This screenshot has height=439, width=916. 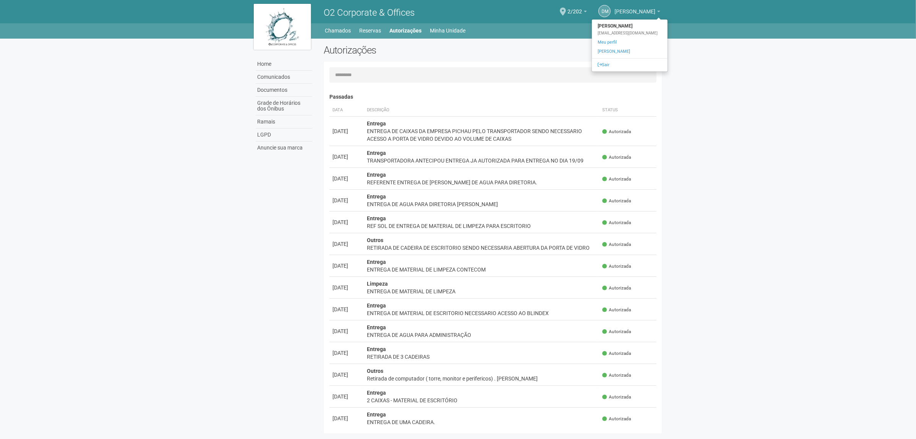 What do you see at coordinates (405, 50) in the screenshot?
I see `h2: Autorizações` at bounding box center [405, 50].